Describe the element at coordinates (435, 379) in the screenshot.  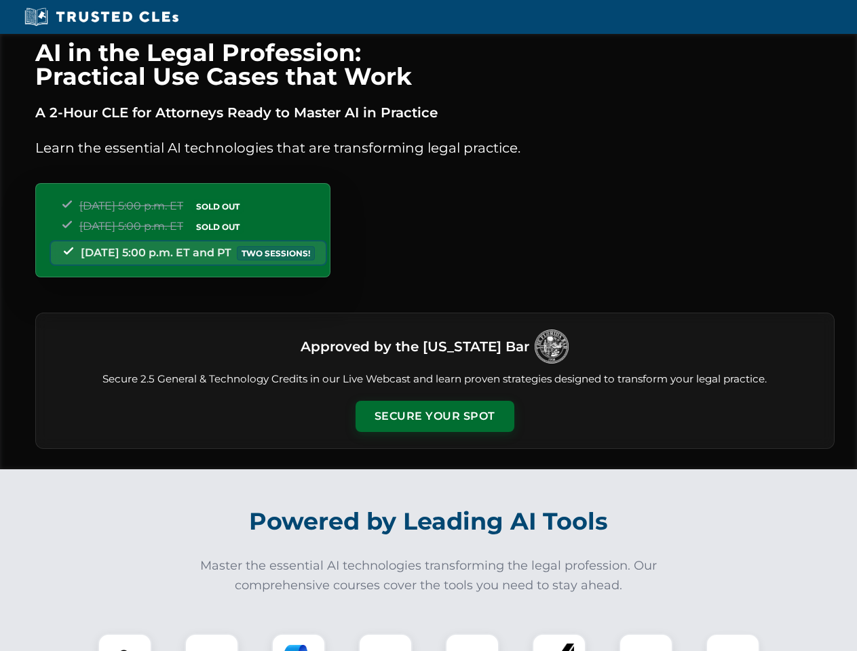
I see `p: Secure 2.5 General & Technology Credits in our Live Webcast and learn proven strategies designed ...` at that location.